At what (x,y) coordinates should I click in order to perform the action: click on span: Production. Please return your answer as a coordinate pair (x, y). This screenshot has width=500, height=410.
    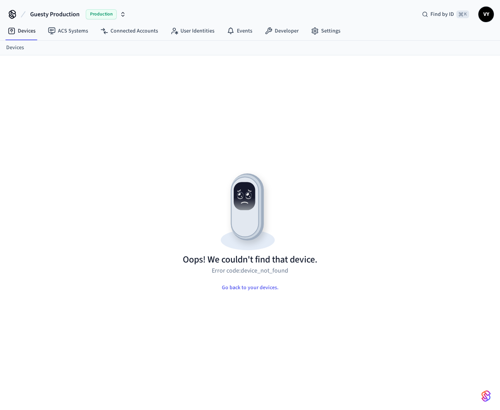
    Looking at the image, I should click on (101, 14).